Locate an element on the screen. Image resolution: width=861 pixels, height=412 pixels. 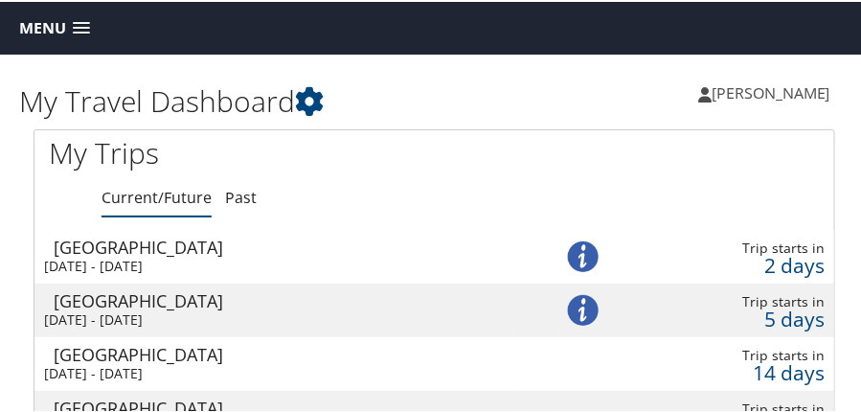
h1: My Trips is located at coordinates (235, 151).